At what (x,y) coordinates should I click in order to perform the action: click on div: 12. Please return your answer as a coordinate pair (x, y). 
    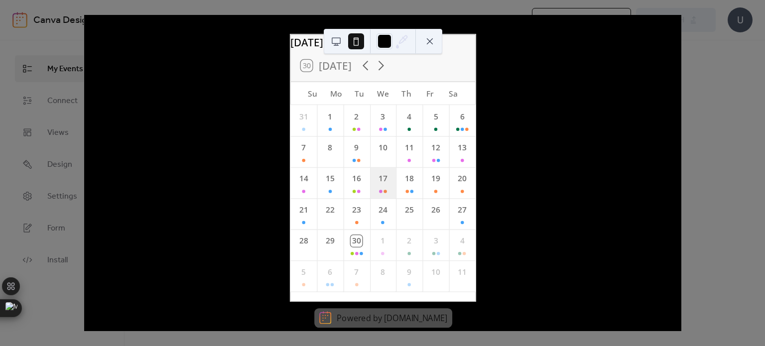
    Looking at the image, I should click on (435, 147).